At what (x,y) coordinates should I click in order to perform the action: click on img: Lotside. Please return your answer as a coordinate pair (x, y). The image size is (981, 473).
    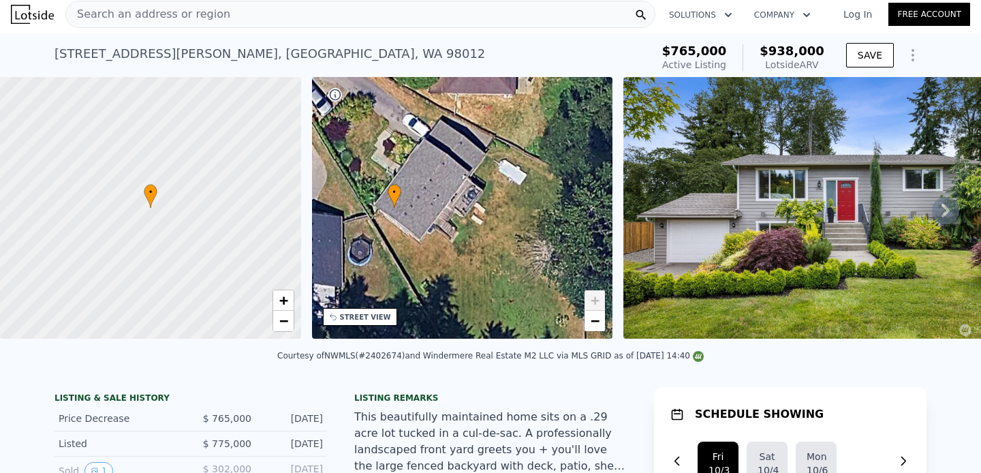
    Looking at the image, I should click on (32, 14).